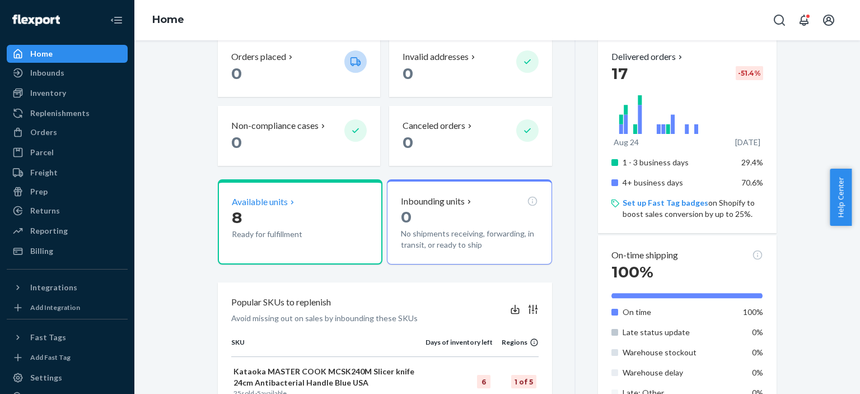  What do you see at coordinates (484, 381) in the screenshot?
I see `div: 6` at bounding box center [484, 381].